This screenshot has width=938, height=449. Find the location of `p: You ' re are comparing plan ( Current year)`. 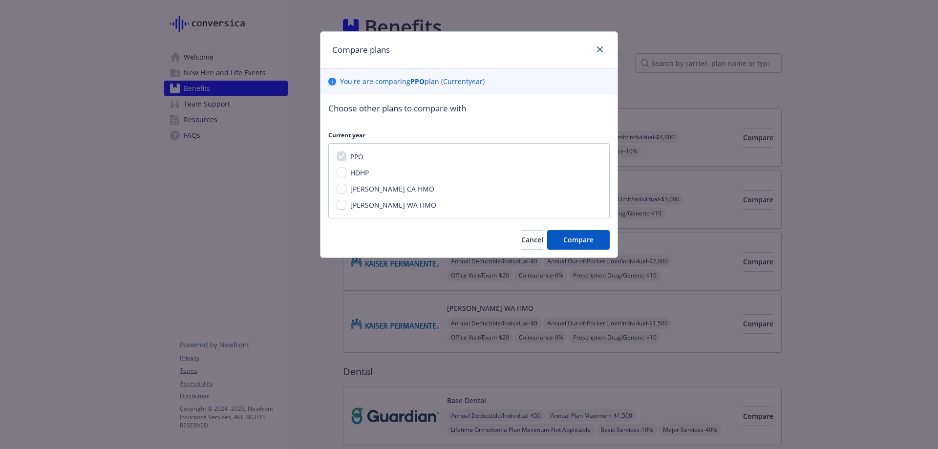

p: You ' re are comparing plan ( Current year) is located at coordinates (412, 81).